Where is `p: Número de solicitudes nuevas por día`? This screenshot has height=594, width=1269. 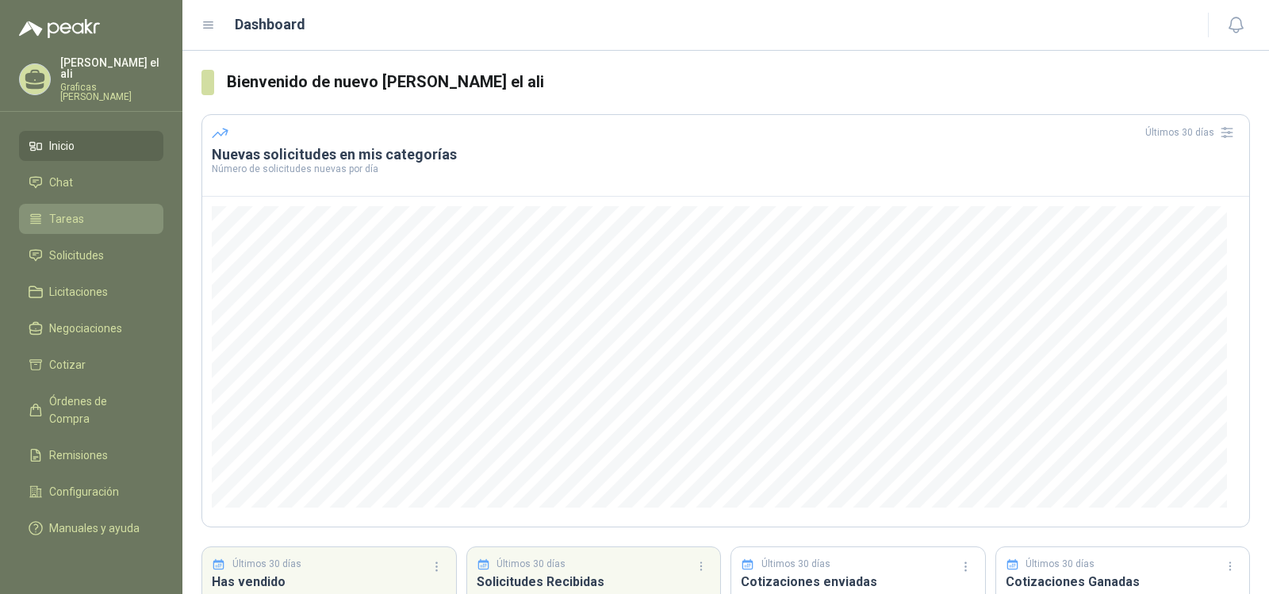 p: Número de solicitudes nuevas por día is located at coordinates (726, 169).